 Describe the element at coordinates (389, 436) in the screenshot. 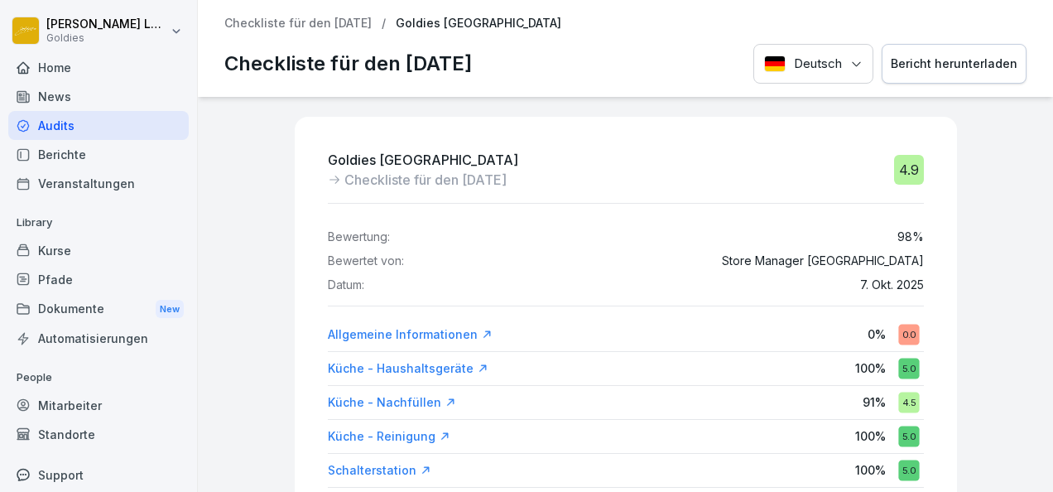

I see `div: Küche - Reinigung` at that location.